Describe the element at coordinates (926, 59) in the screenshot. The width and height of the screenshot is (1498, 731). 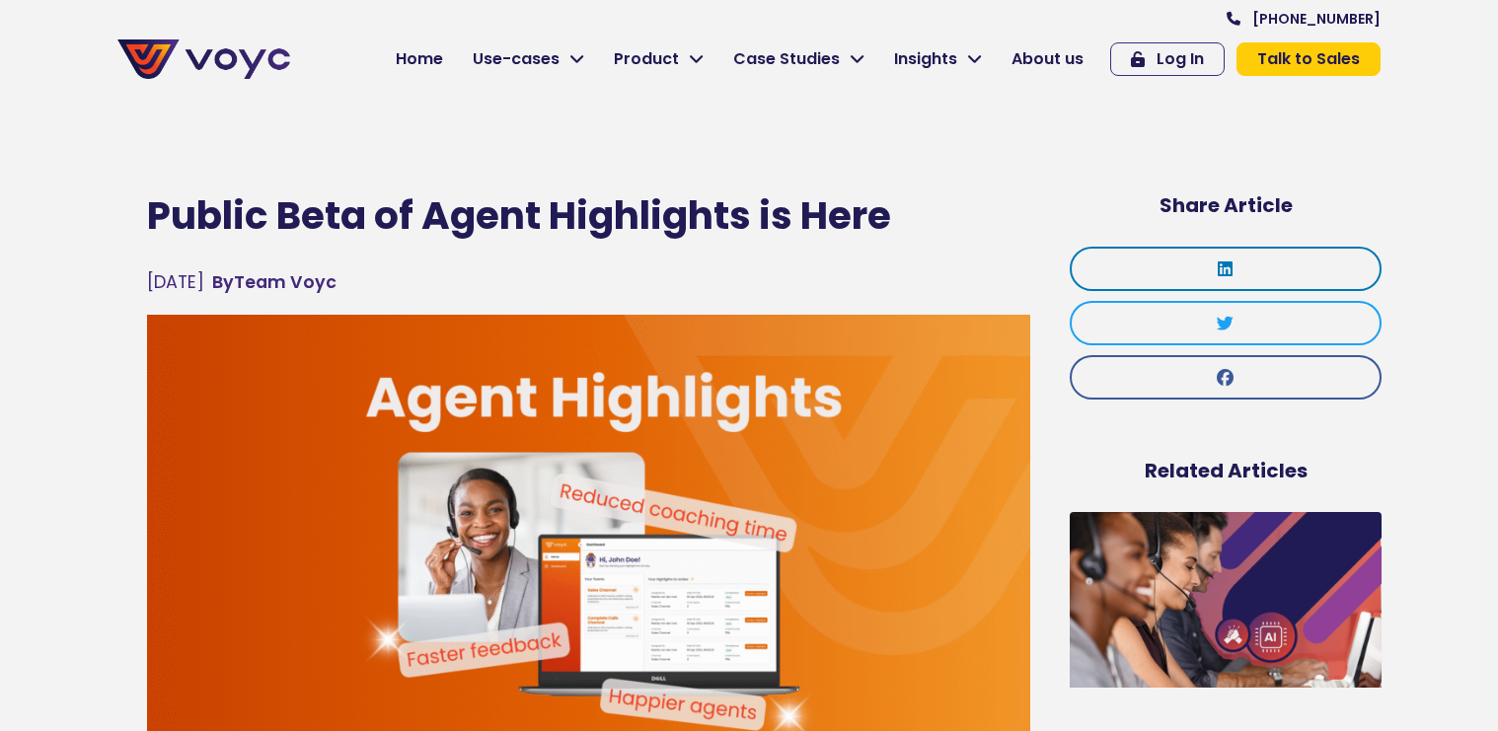
I see `span: Insights` at that location.